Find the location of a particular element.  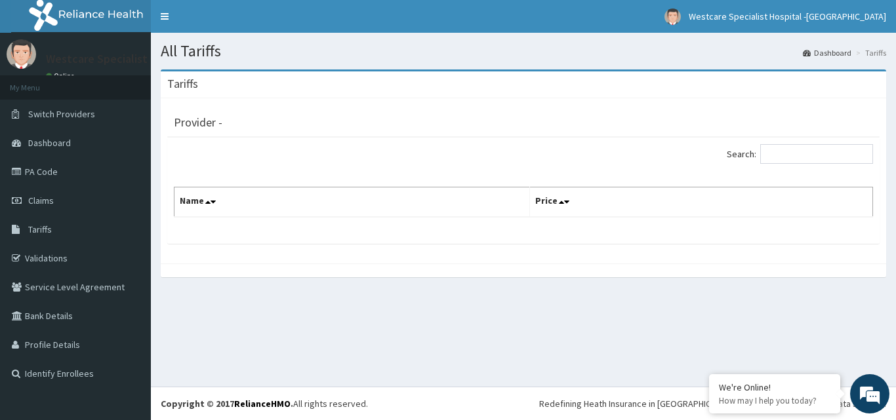

div: We're Online! is located at coordinates (774, 388).